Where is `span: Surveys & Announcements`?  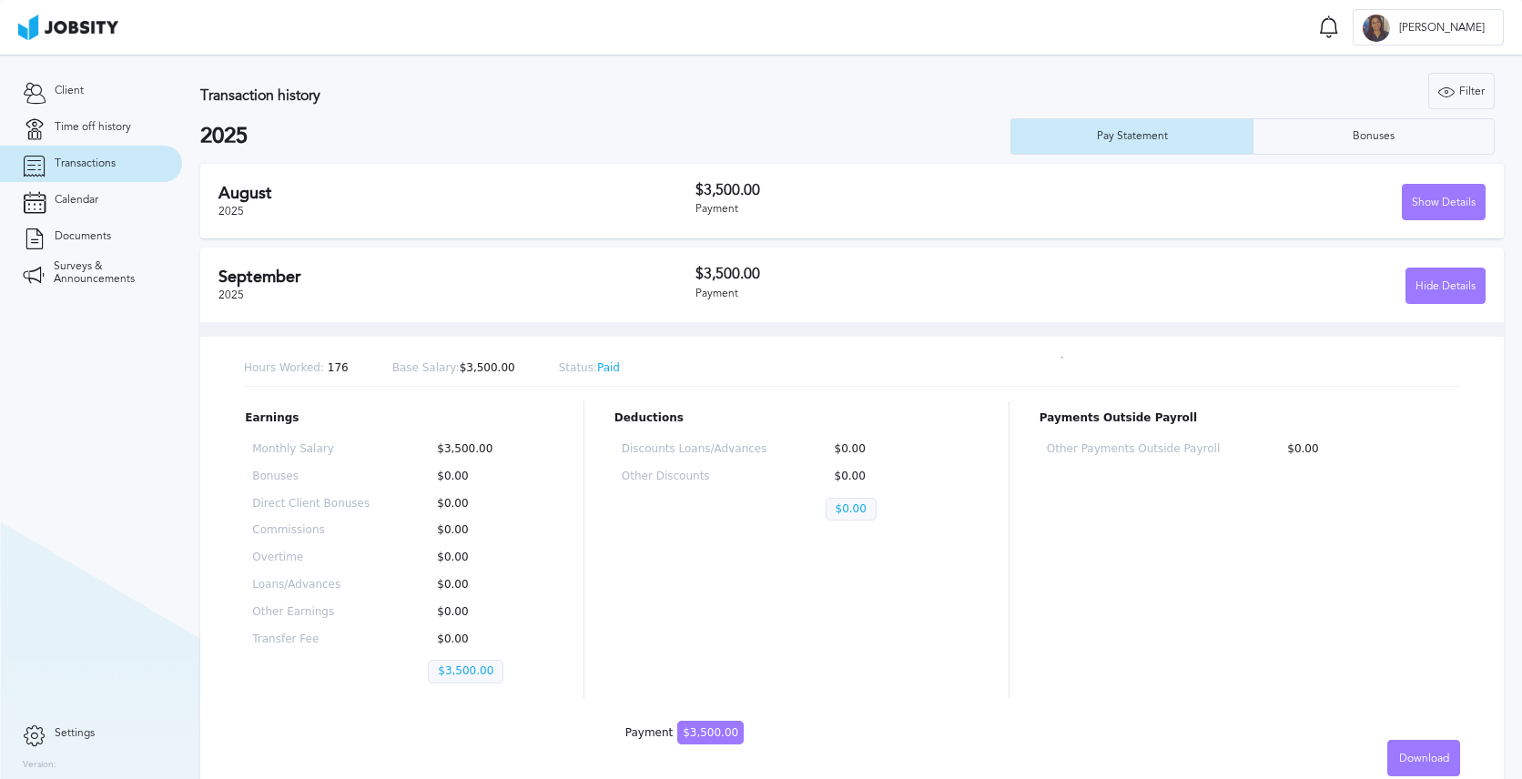 span: Surveys & Announcements is located at coordinates (106, 273).